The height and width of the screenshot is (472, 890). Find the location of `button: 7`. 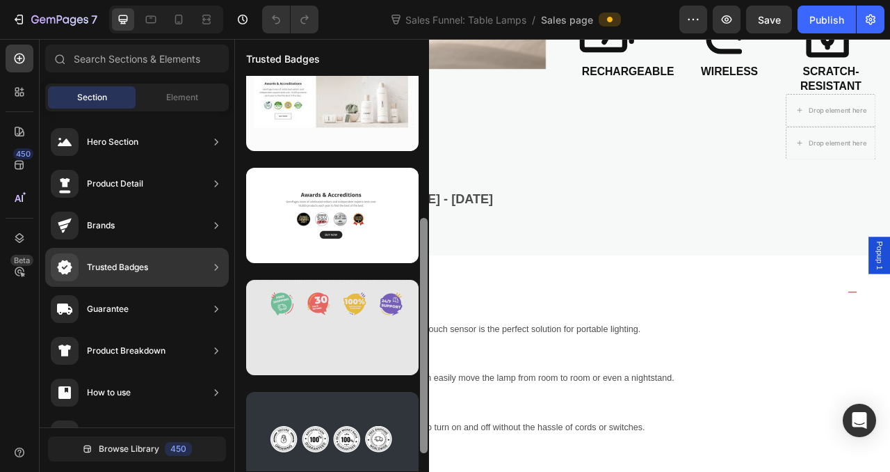

button: 7 is located at coordinates (54, 19).